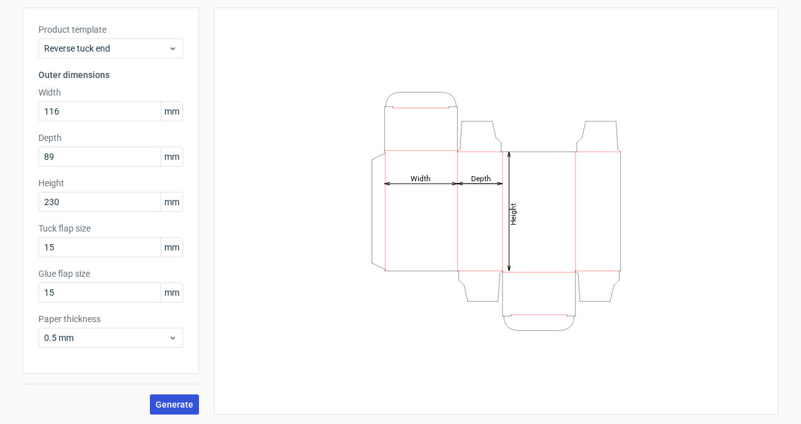  Describe the element at coordinates (111, 183) in the screenshot. I see `label: Height` at that location.